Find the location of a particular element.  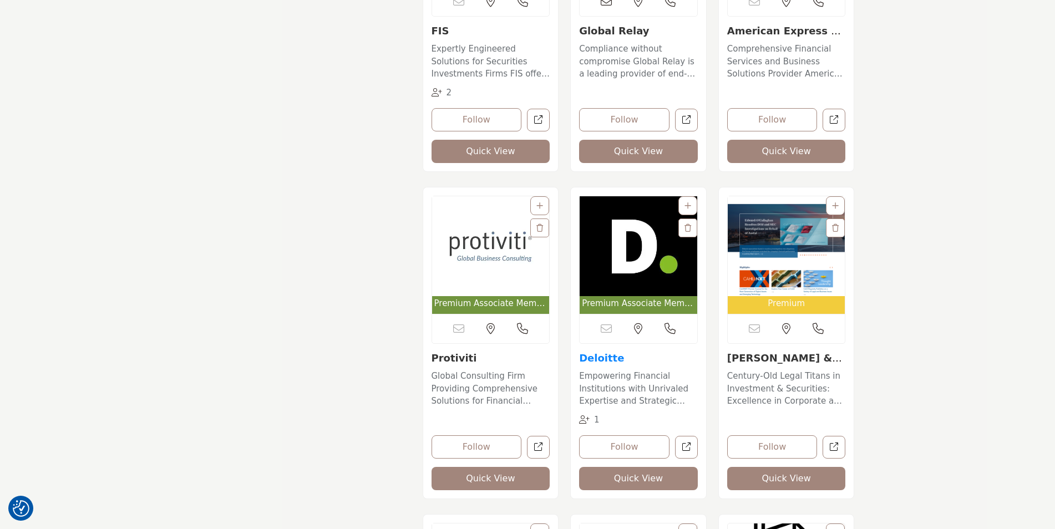

p: Expertly Engineered Solutions for Securities Investments Firms FIS offers expertly engineered sol... is located at coordinates (491, 62).